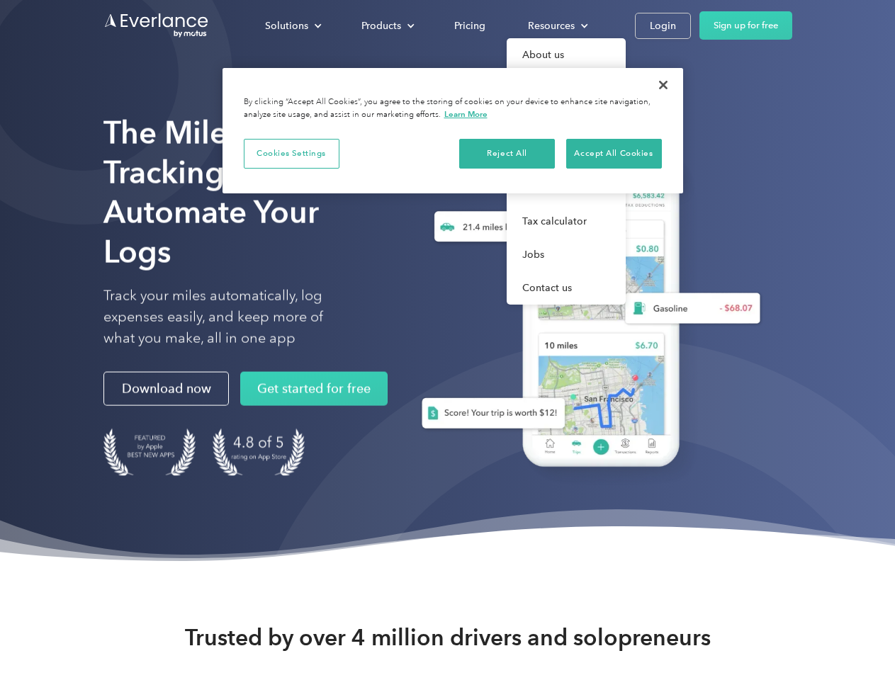  I want to click on nav: Resources, so click(566, 171).